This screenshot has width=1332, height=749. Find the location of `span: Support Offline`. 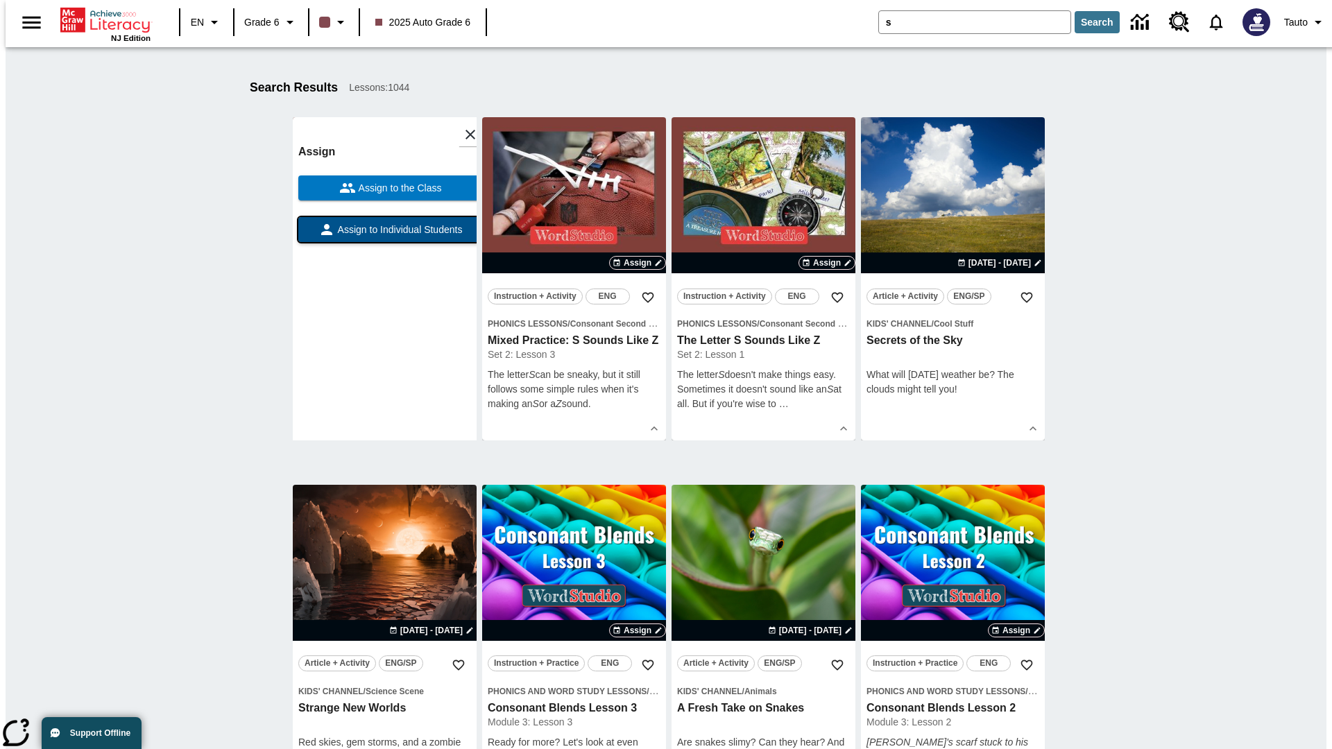

span: Support Offline is located at coordinates (100, 733).